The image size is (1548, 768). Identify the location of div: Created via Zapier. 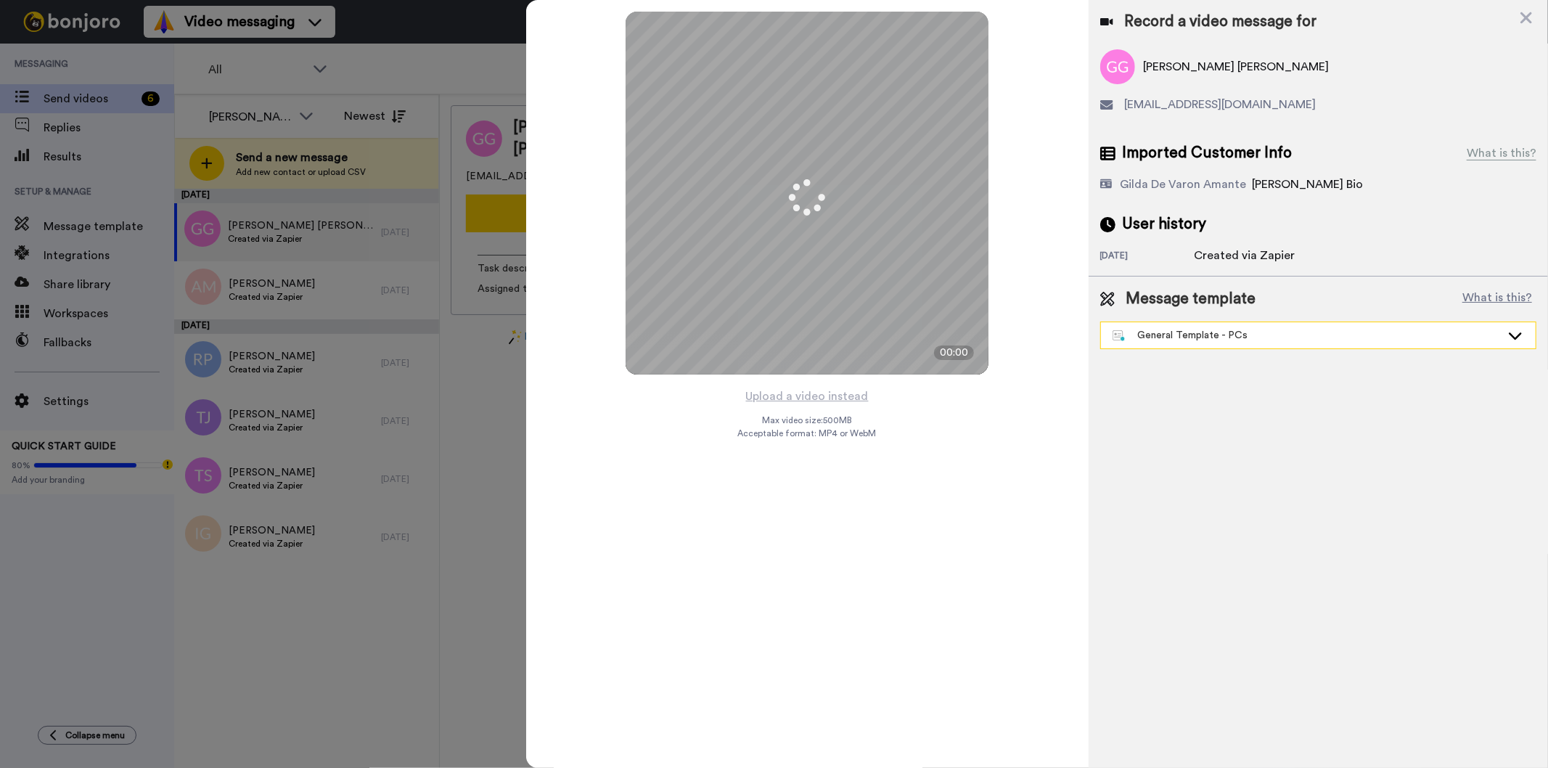
(1245, 255).